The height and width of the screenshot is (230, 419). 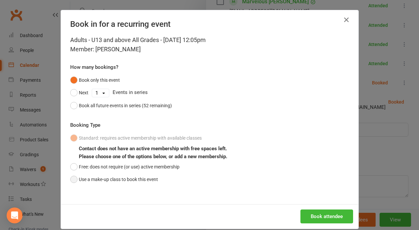 I want to click on button: Book all future events in series (52 remaining), so click(x=121, y=106).